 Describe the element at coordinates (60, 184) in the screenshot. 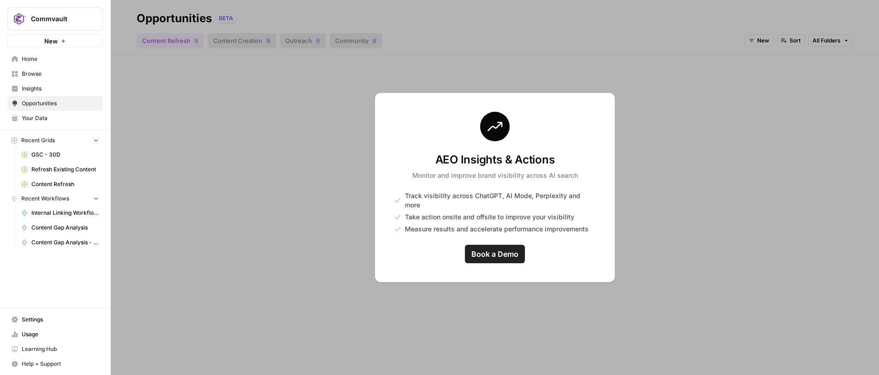

I see `a: Content Refresh` at that location.